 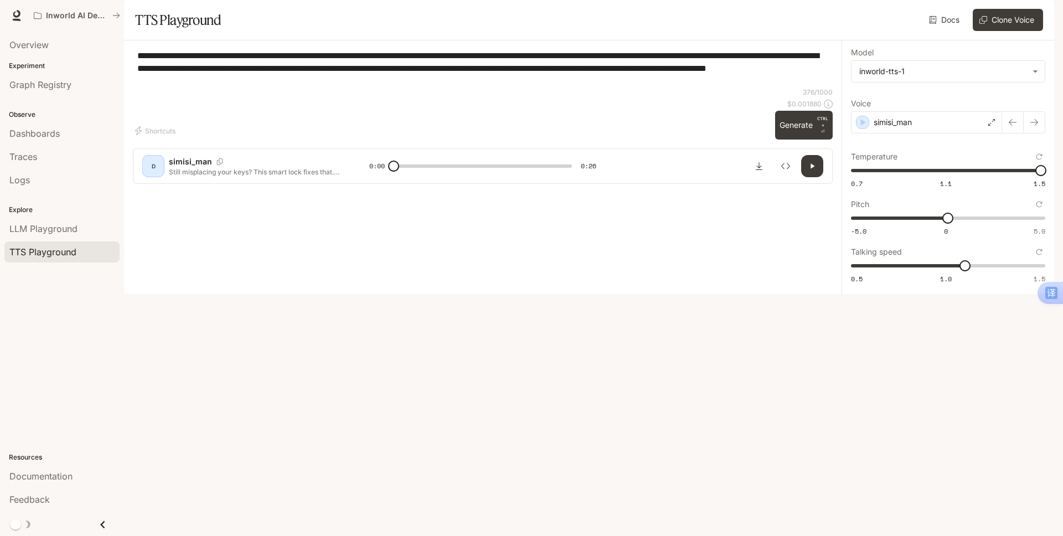 I want to click on button: Inspect, so click(x=786, y=166).